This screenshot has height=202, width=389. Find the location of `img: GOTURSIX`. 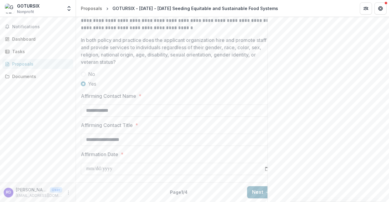

img: GOTURSIX is located at coordinates (10, 9).